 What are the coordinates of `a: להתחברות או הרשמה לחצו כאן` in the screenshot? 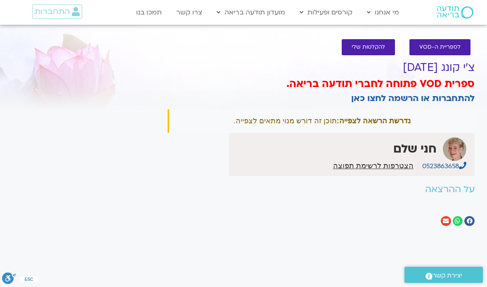 It's located at (413, 98).